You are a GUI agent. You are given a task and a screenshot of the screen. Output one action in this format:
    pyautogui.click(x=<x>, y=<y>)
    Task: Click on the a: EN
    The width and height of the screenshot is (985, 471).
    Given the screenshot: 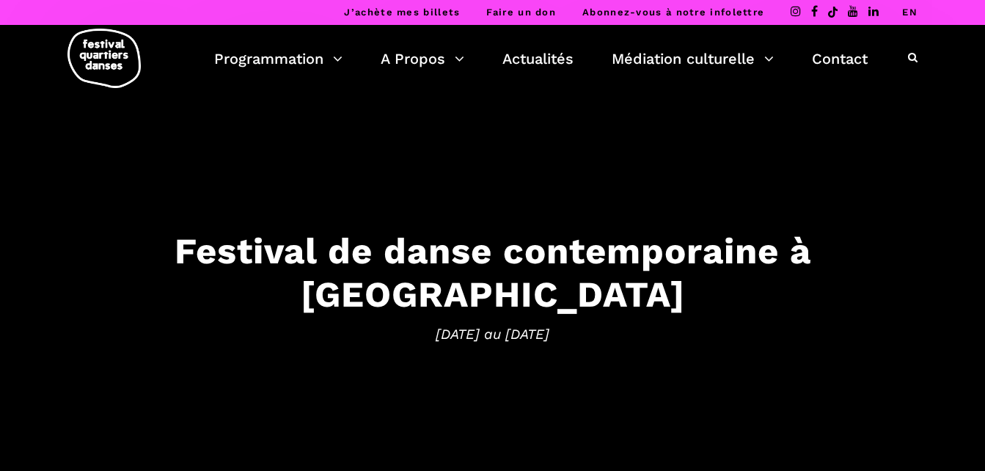 What is the action you would take?
    pyautogui.click(x=910, y=12)
    